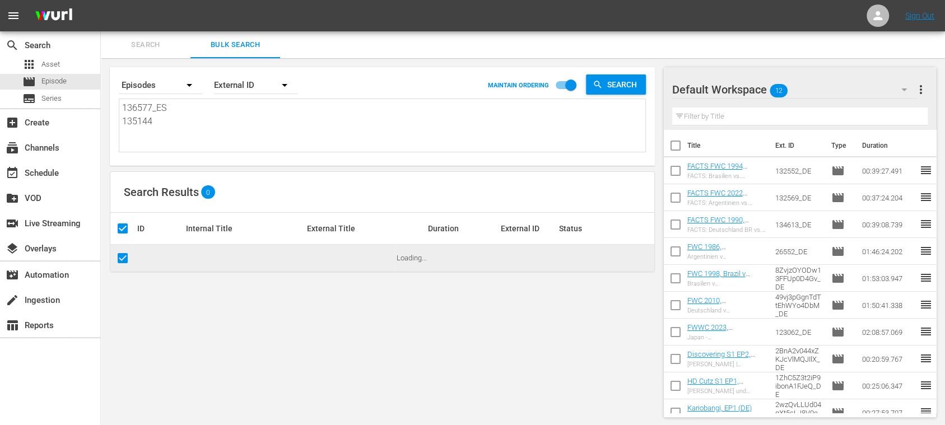 The image size is (945, 425). Describe the element at coordinates (463, 229) in the screenshot. I see `div: Duration` at that location.